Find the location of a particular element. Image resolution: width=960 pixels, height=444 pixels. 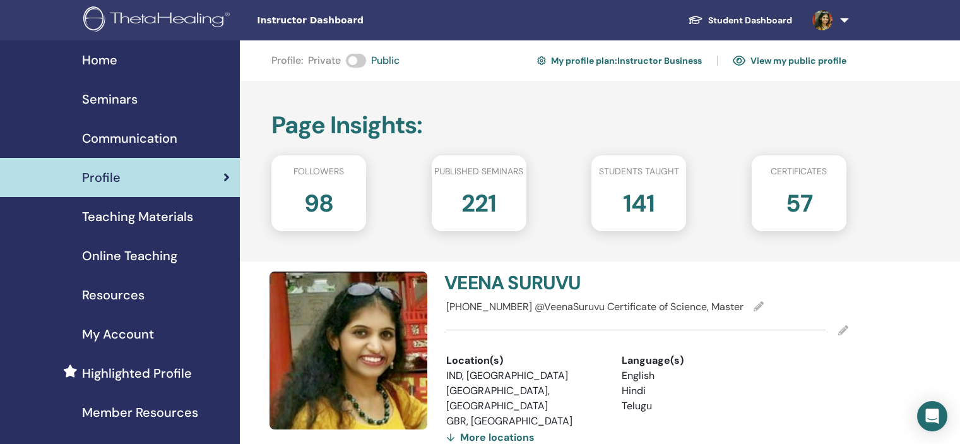

span: Online Teaching is located at coordinates (129, 256).